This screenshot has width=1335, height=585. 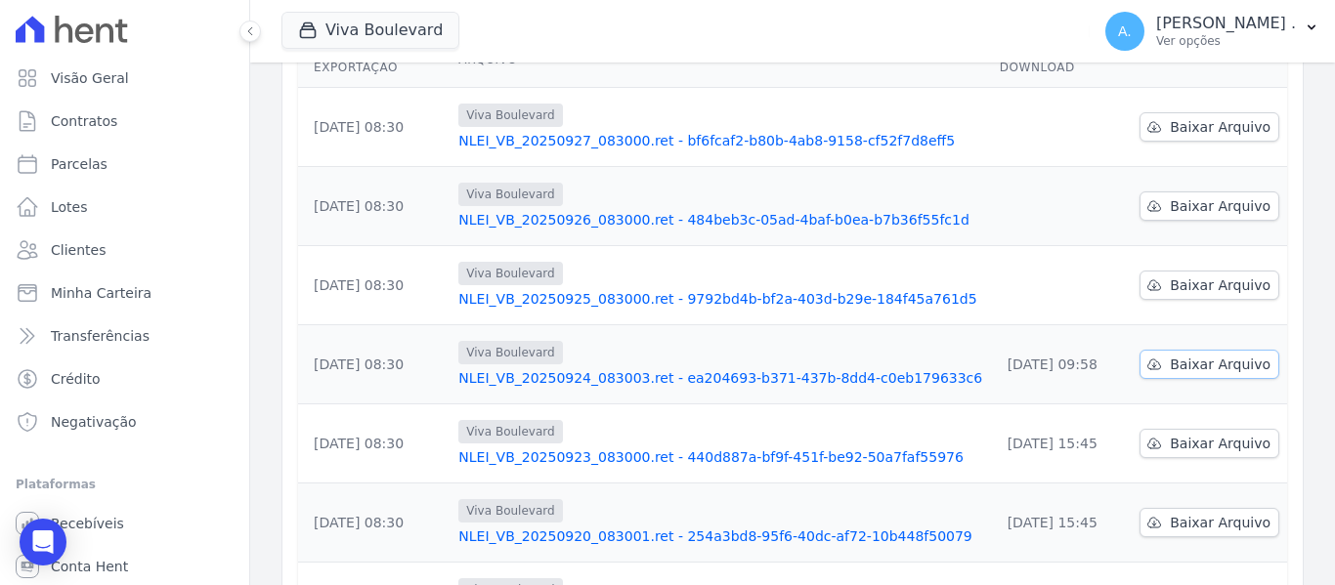 What do you see at coordinates (75, 379) in the screenshot?
I see `span: Crédito` at bounding box center [75, 379].